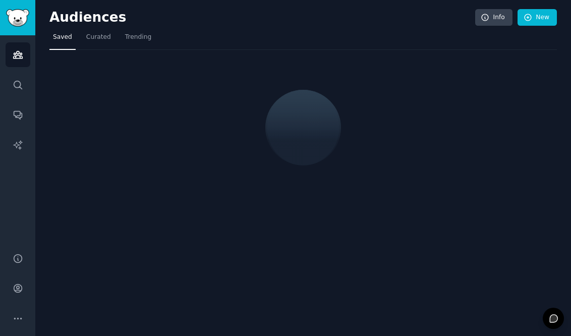 This screenshot has width=571, height=336. What do you see at coordinates (18, 18) in the screenshot?
I see `img: GummySearch logo` at bounding box center [18, 18].